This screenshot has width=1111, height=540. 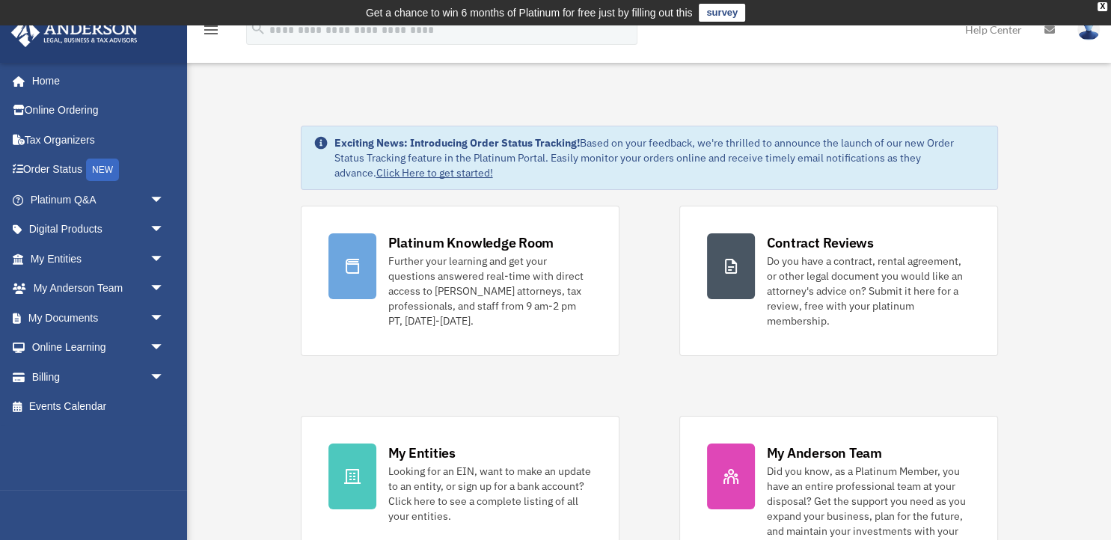 What do you see at coordinates (99, 111) in the screenshot?
I see `a: Online Ordering` at bounding box center [99, 111].